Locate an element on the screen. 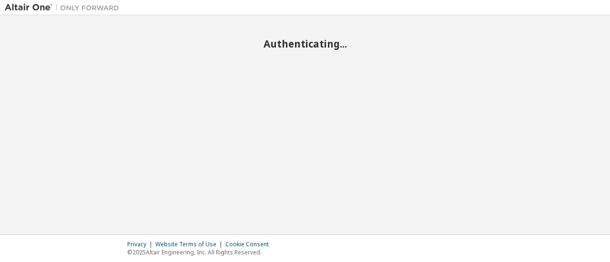 The image size is (610, 262). h2: Authenticating... is located at coordinates (305, 44).